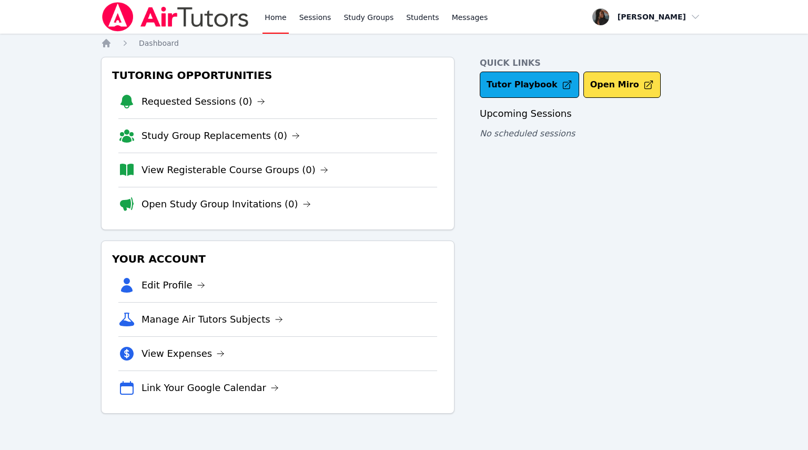  I want to click on h4: Quick Links, so click(593, 63).